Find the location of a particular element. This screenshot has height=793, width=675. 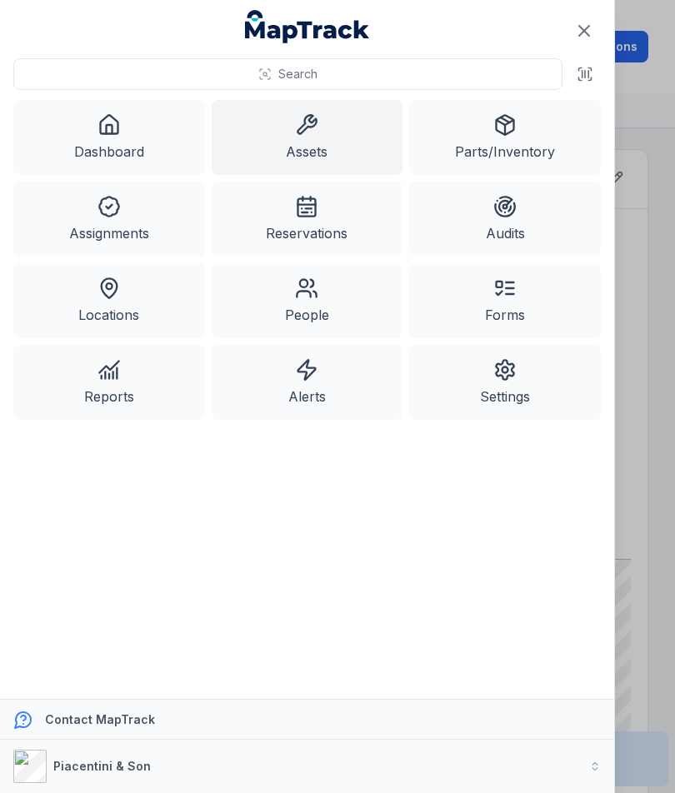

a: Locations is located at coordinates (109, 301).